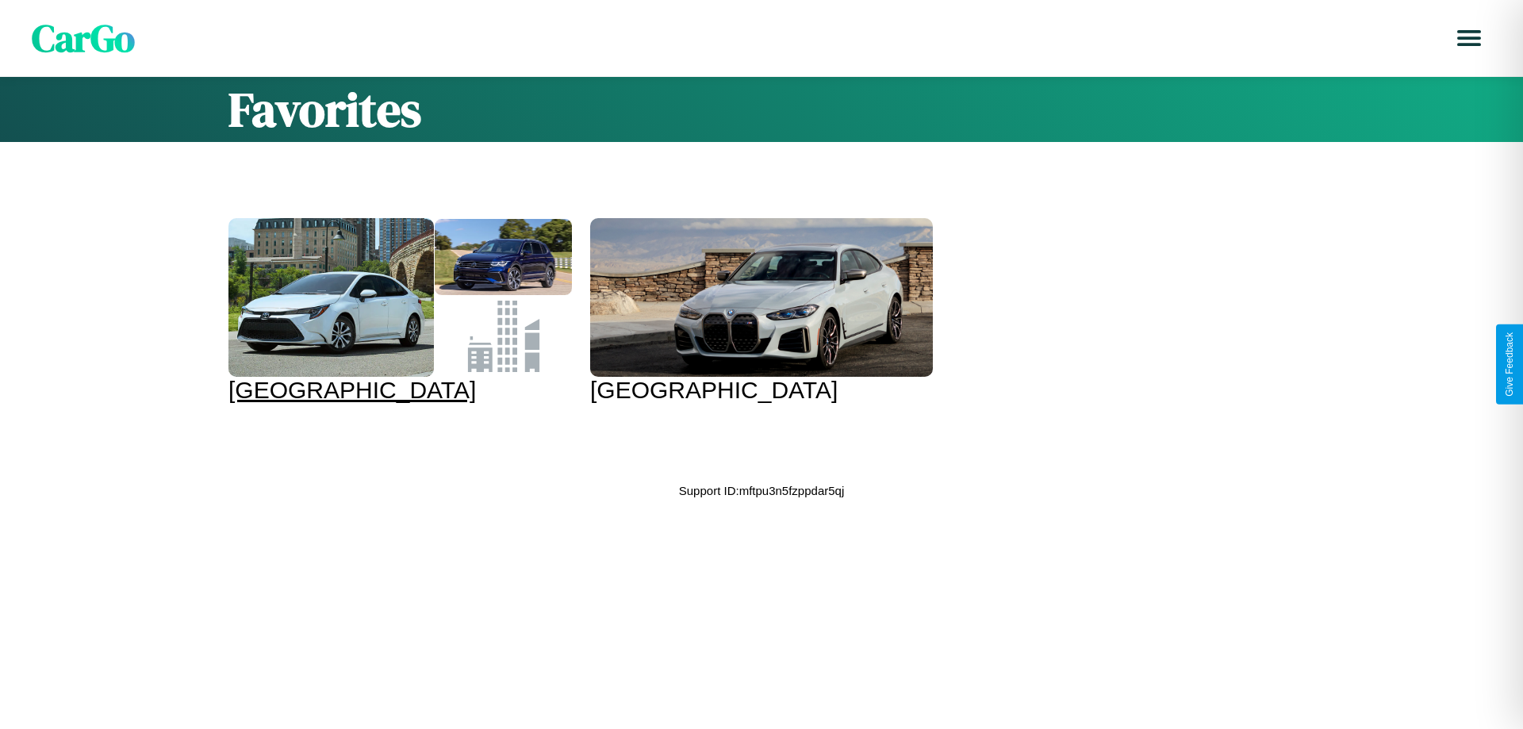 This screenshot has width=1523, height=729. Describe the element at coordinates (1469, 38) in the screenshot. I see `button: Open menu` at that location.